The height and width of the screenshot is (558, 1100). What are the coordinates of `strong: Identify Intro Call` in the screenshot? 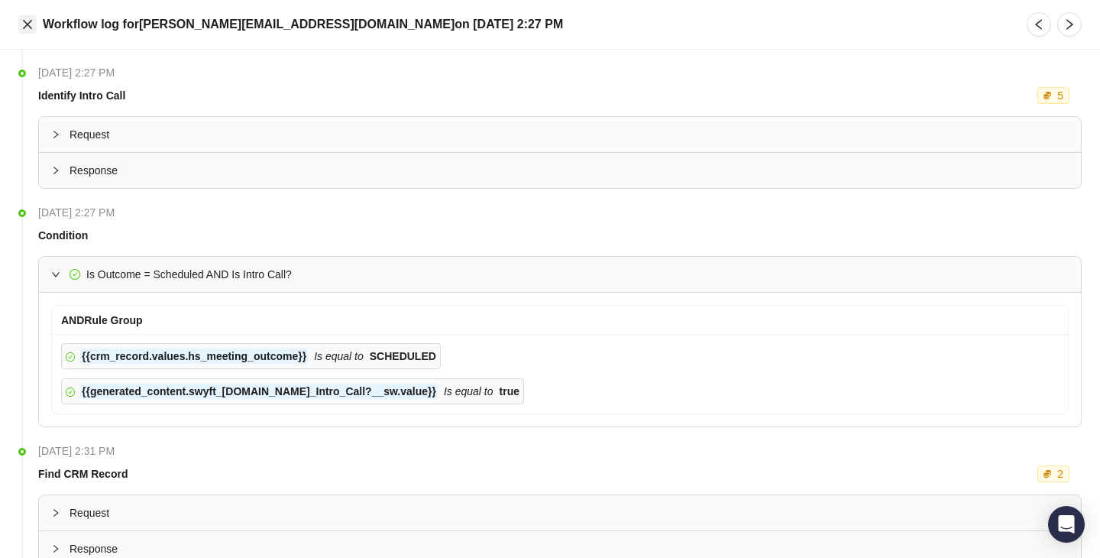 It's located at (82, 96).